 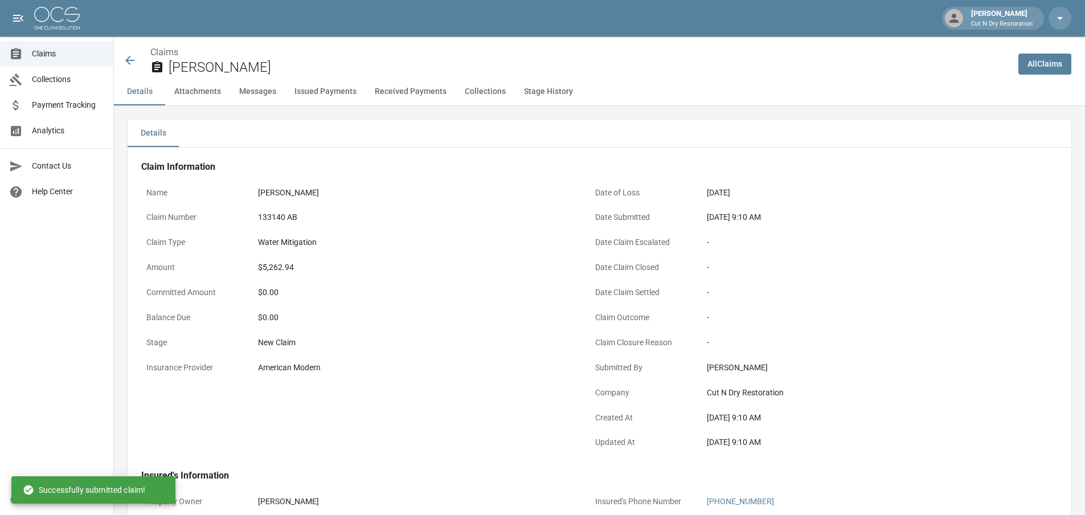 What do you see at coordinates (863, 392) in the screenshot?
I see `div: Cut N Dry Restoration` at bounding box center [863, 392].